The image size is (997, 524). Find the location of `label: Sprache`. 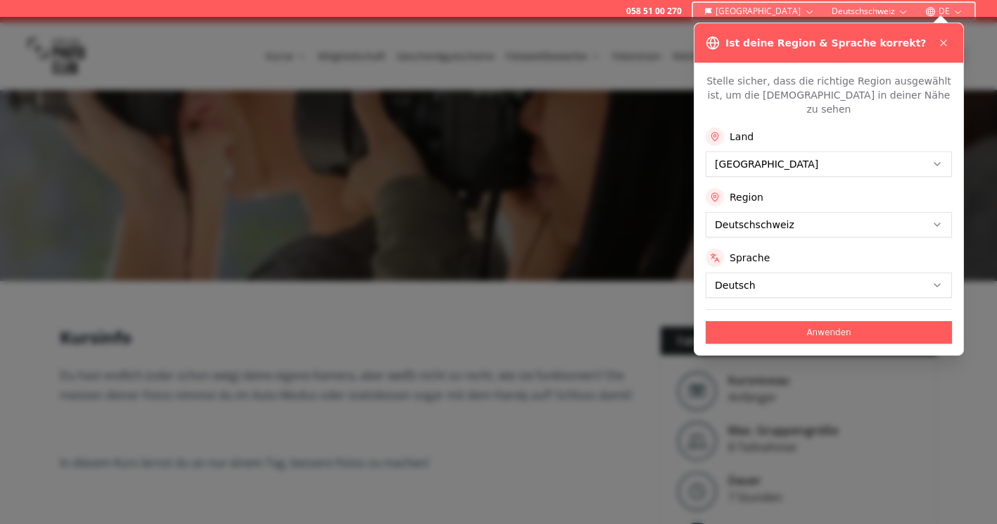

label: Sprache is located at coordinates (750, 258).